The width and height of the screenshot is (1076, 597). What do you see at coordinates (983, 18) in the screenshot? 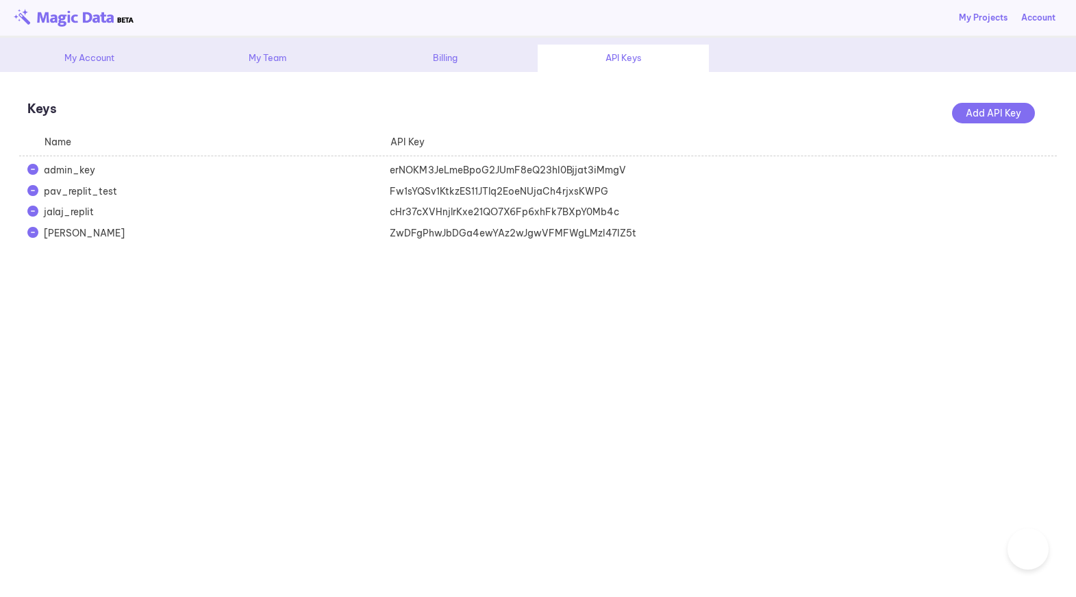
I see `a: My Projects` at bounding box center [983, 18].